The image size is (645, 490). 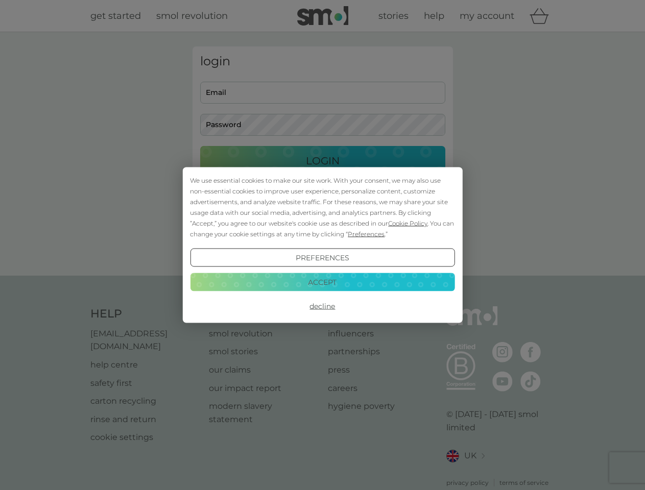 What do you see at coordinates (407, 223) in the screenshot?
I see `span: Cookie Policy` at bounding box center [407, 223].